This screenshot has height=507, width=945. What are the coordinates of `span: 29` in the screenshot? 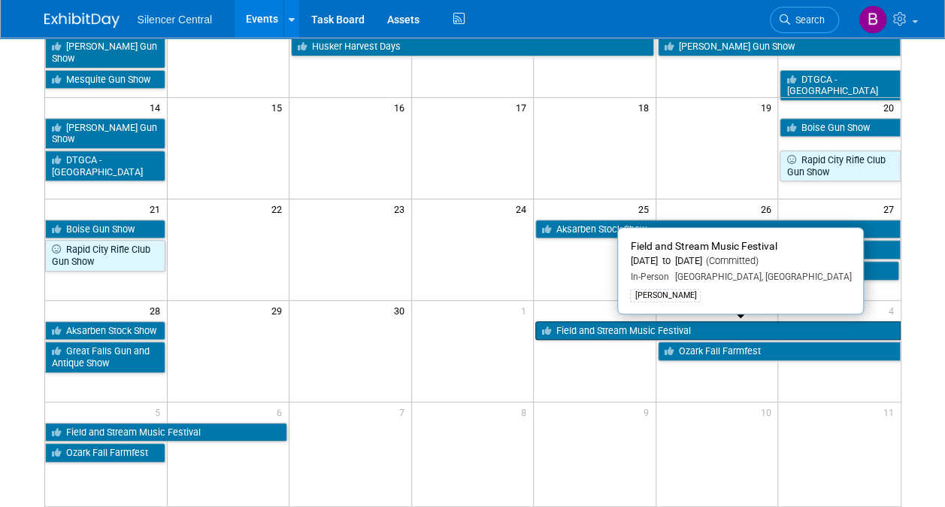 It's located at (279, 310).